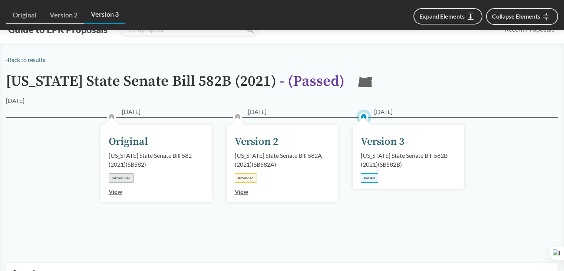 This screenshot has width=564, height=271. What do you see at coordinates (257, 142) in the screenshot?
I see `div: Version 2` at bounding box center [257, 142].